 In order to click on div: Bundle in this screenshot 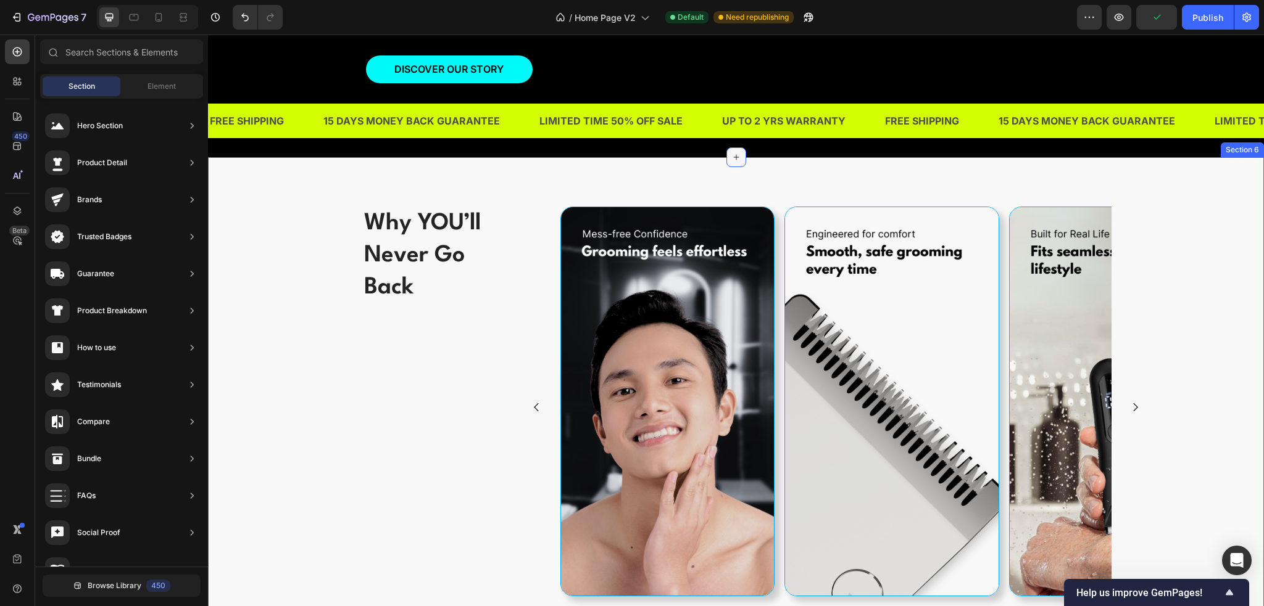, I will do `click(89, 459)`.